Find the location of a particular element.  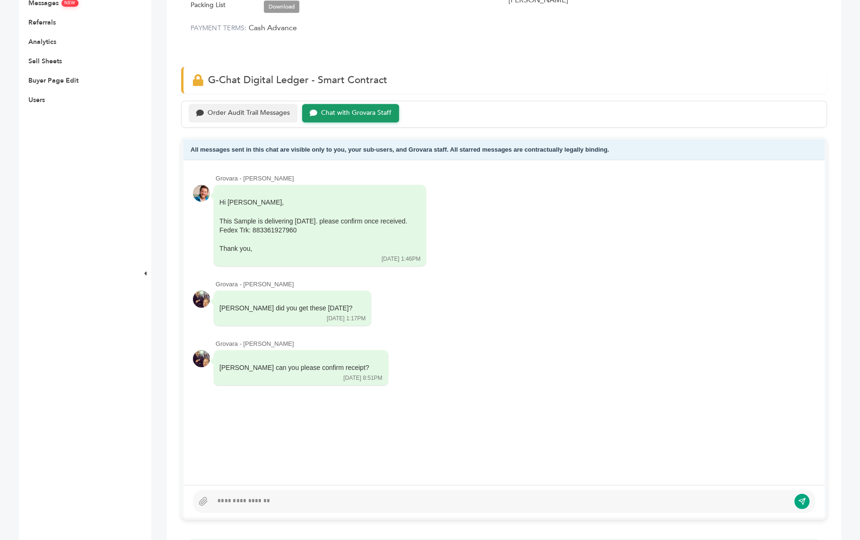

div: Fedex Trk: 883361927960 is located at coordinates (313, 231).